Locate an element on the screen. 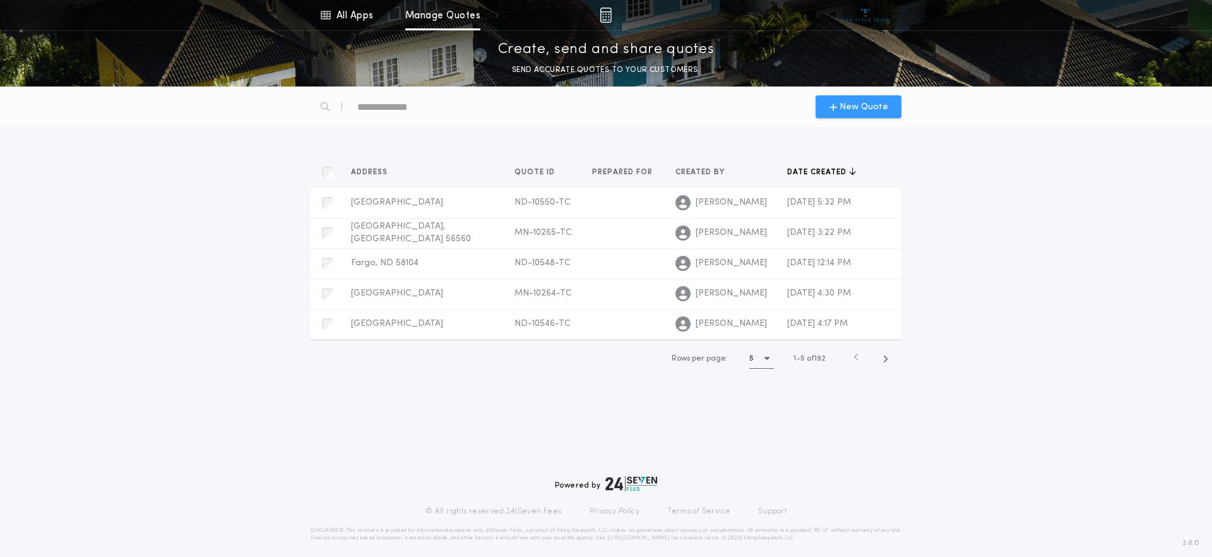  span: of 192 is located at coordinates (816, 359).